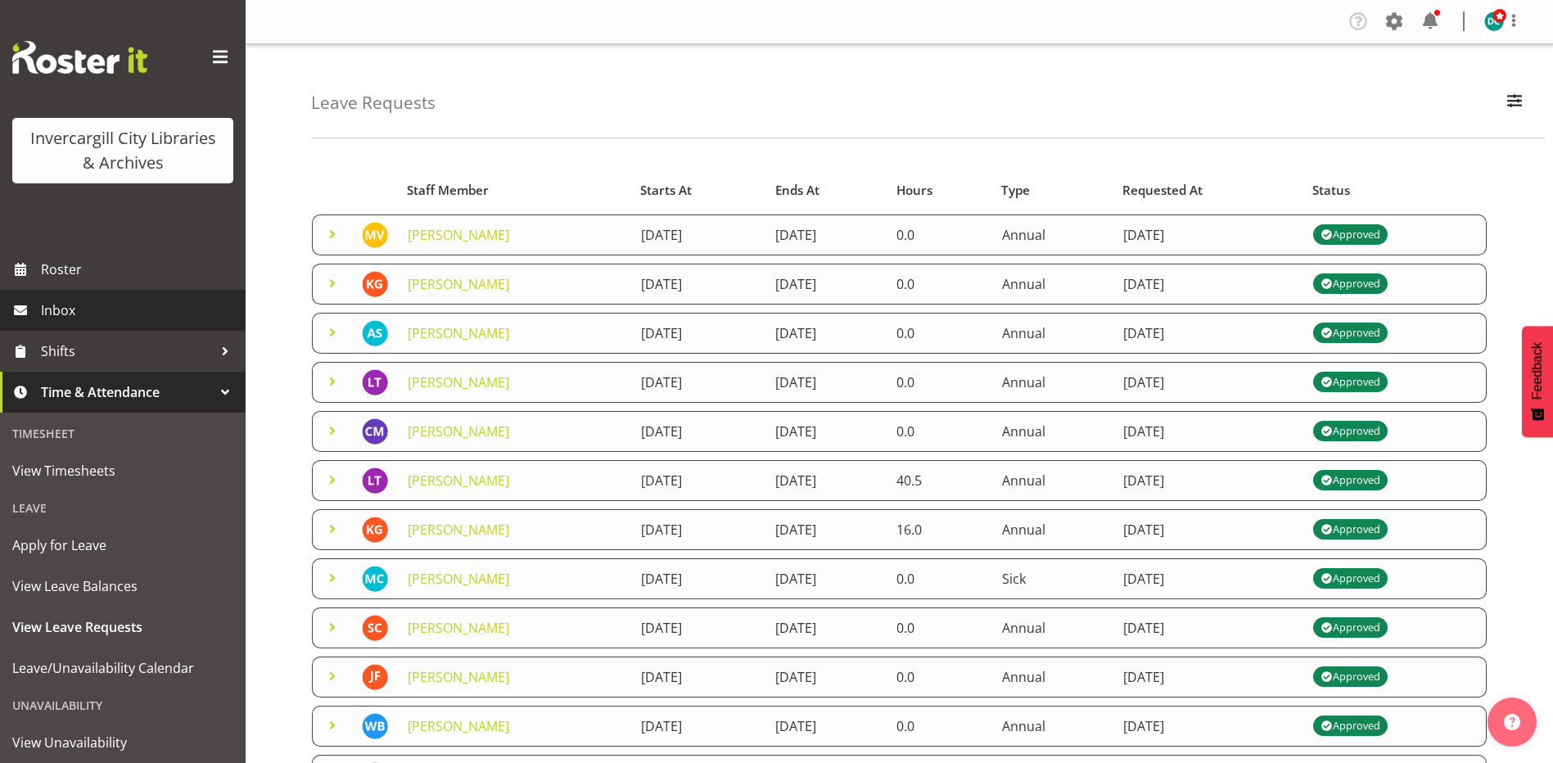  Describe the element at coordinates (1015, 190) in the screenshot. I see `span: Type` at that location.